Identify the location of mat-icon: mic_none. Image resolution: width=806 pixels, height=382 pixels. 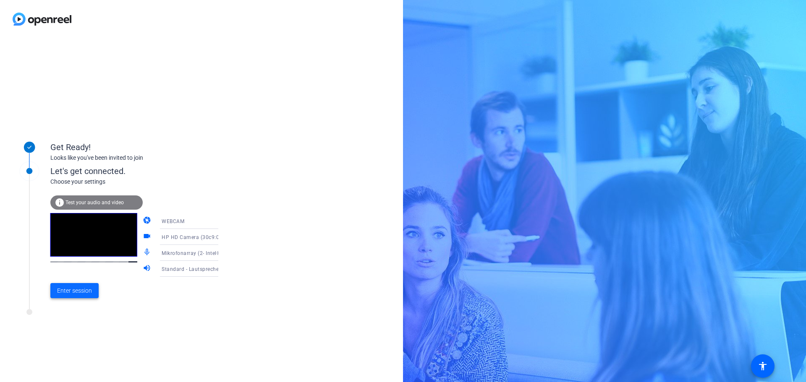
(148, 253).